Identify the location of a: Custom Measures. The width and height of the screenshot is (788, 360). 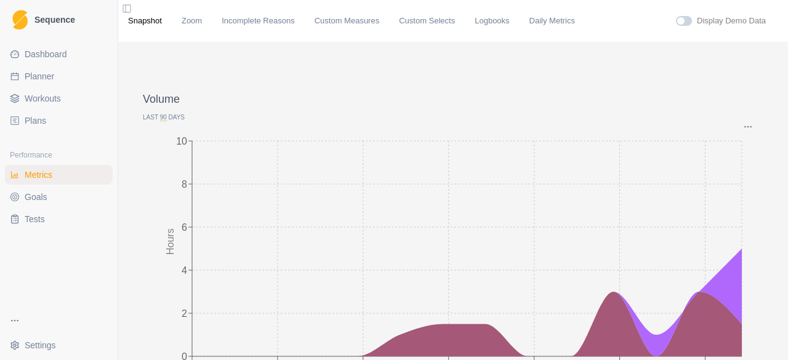
(347, 21).